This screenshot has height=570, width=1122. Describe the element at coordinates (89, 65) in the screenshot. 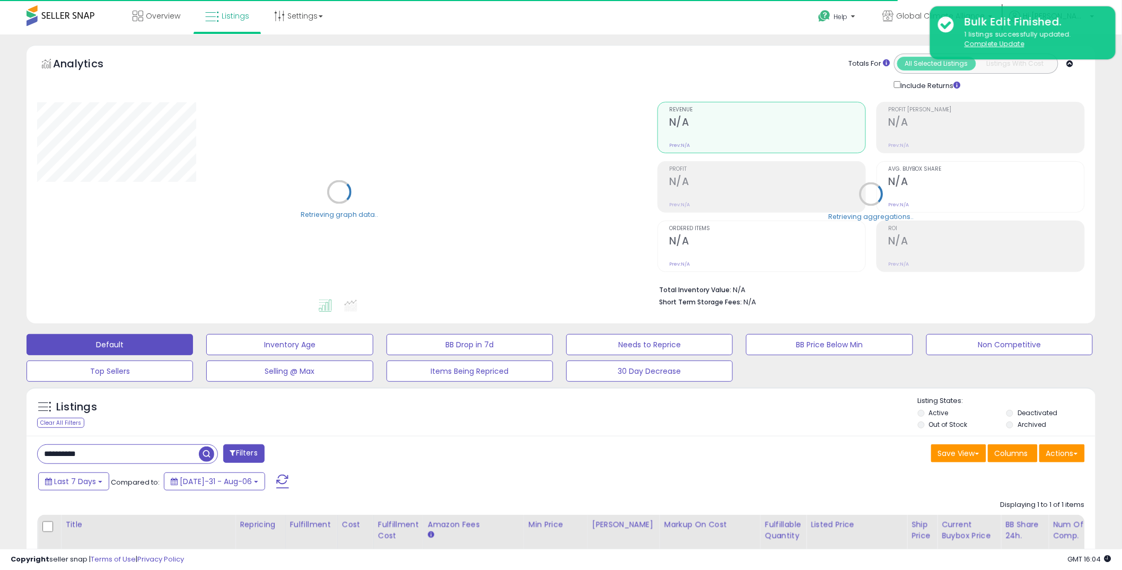

I see `h5: Analytics` at that location.